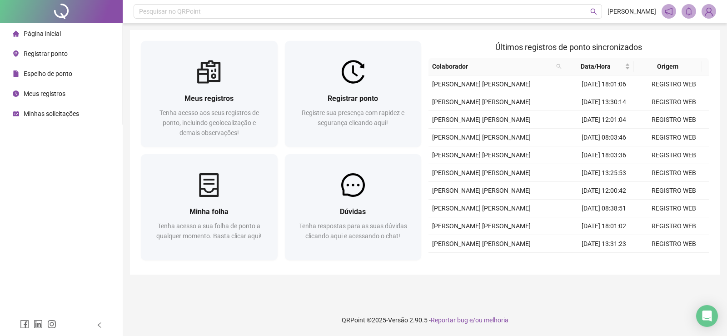 This screenshot has height=336, width=727. I want to click on a: Minha folhaTenha acesso a sua folha de ponto a qualquer momento. Basta clicar aqui!, so click(209, 207).